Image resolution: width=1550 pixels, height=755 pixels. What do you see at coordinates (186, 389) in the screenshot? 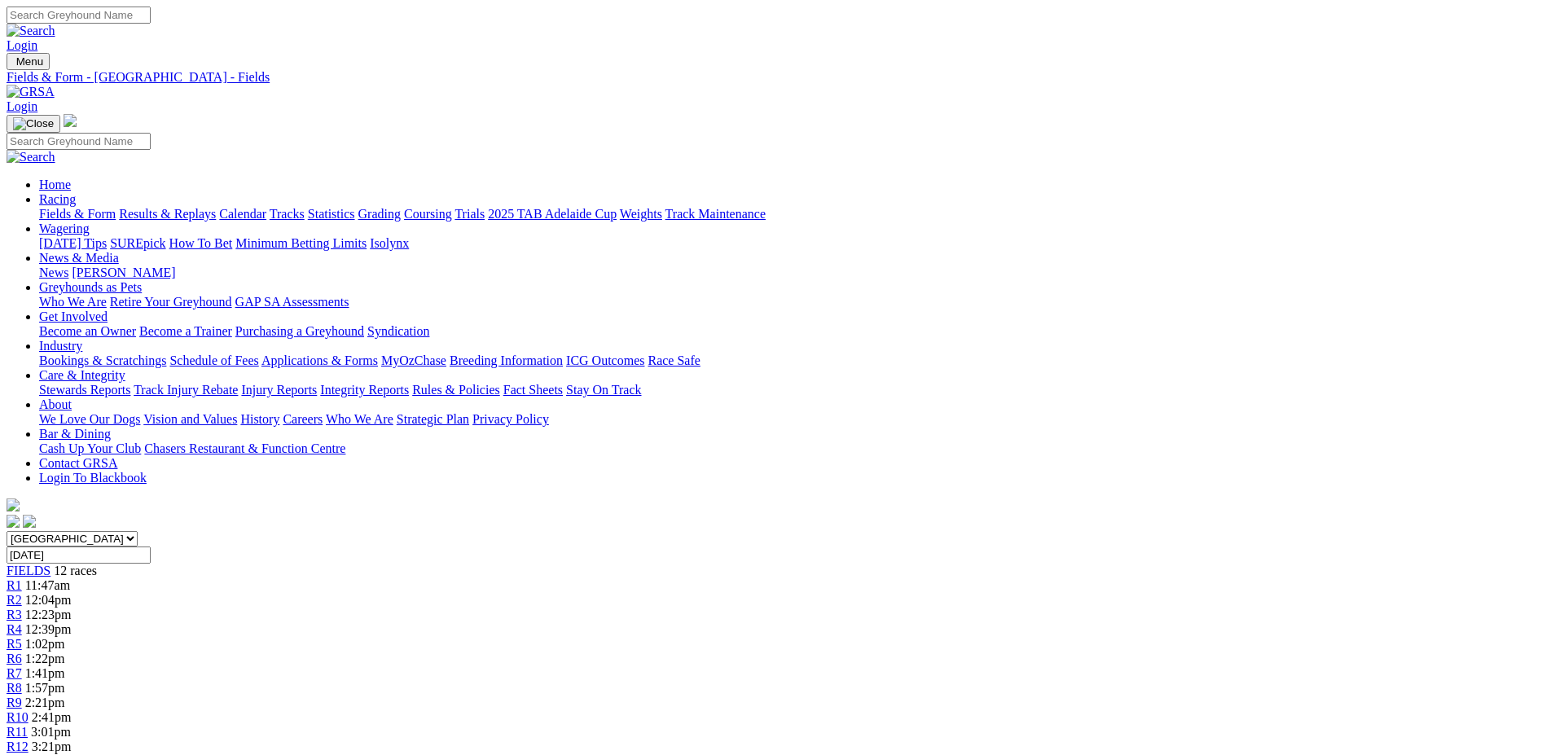
I see `a: Track Injury Rebate` at bounding box center [186, 389].